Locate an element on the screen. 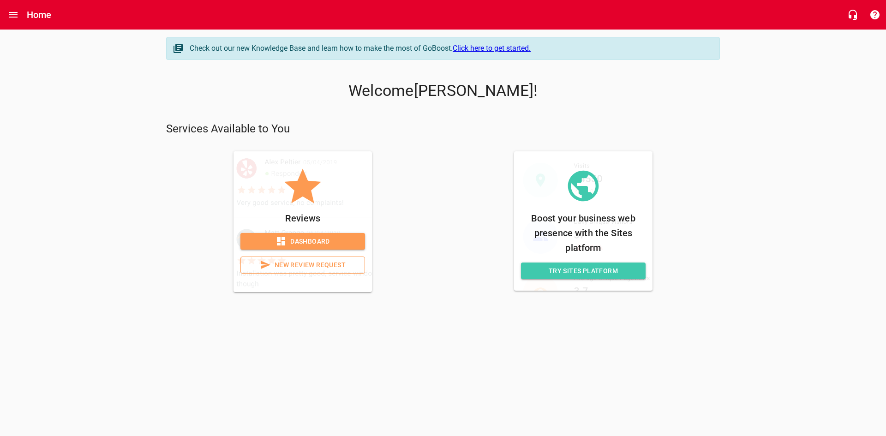  p: Services Available to You is located at coordinates (443, 129).